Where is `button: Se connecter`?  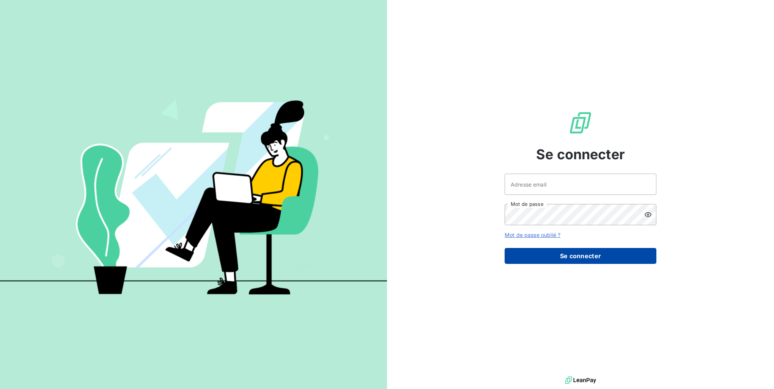
button: Se connecter is located at coordinates (580, 256).